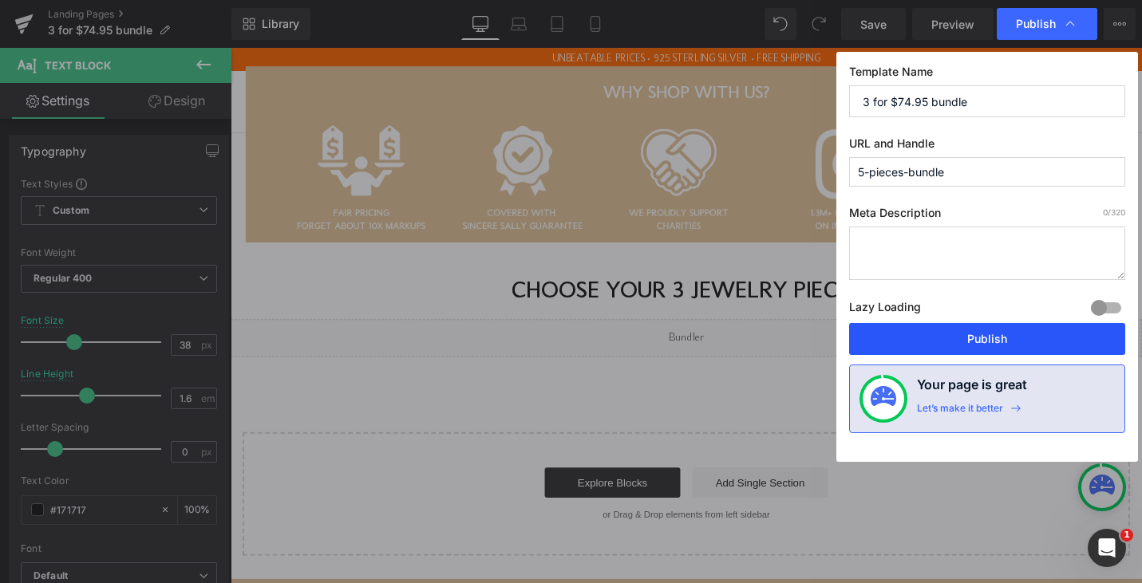 Image resolution: width=1142 pixels, height=583 pixels. I want to click on span: Publish, so click(1036, 24).